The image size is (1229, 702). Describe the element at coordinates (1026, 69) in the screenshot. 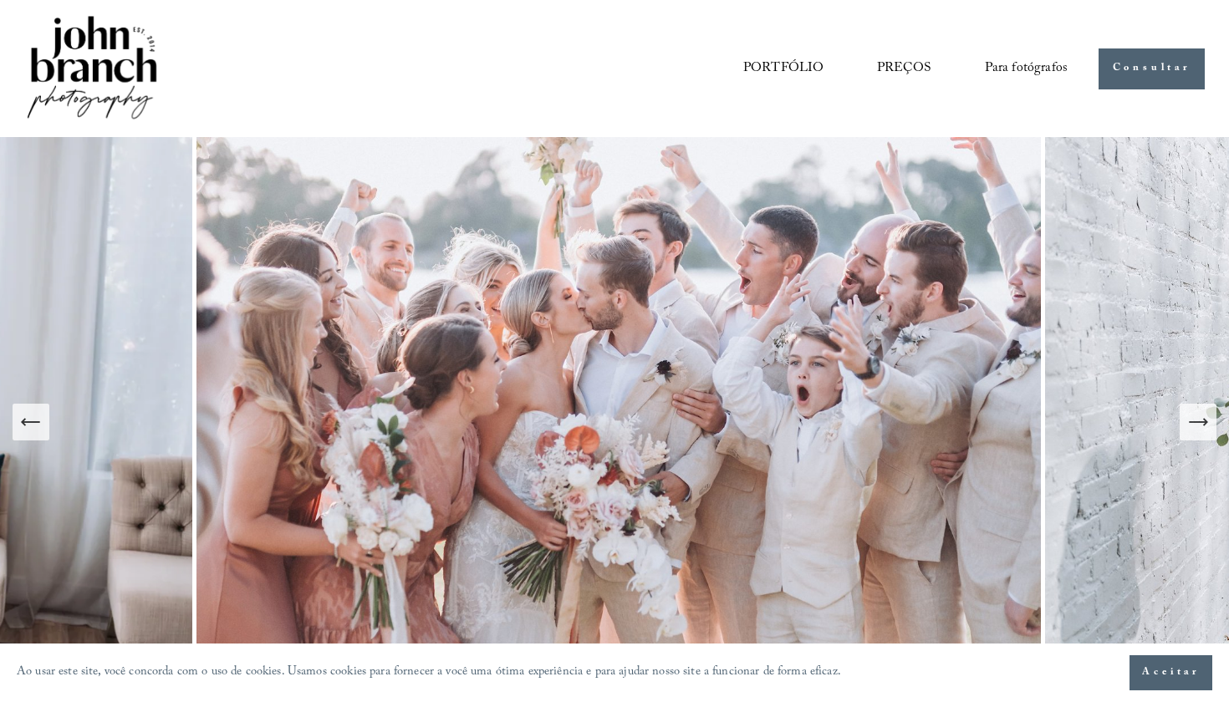

I see `a: menu suspenso de pasta` at that location.